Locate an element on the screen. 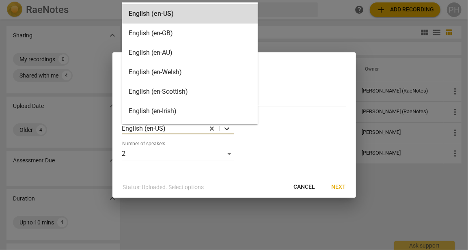 The width and height of the screenshot is (468, 250). button: Next is located at coordinates (339, 187).